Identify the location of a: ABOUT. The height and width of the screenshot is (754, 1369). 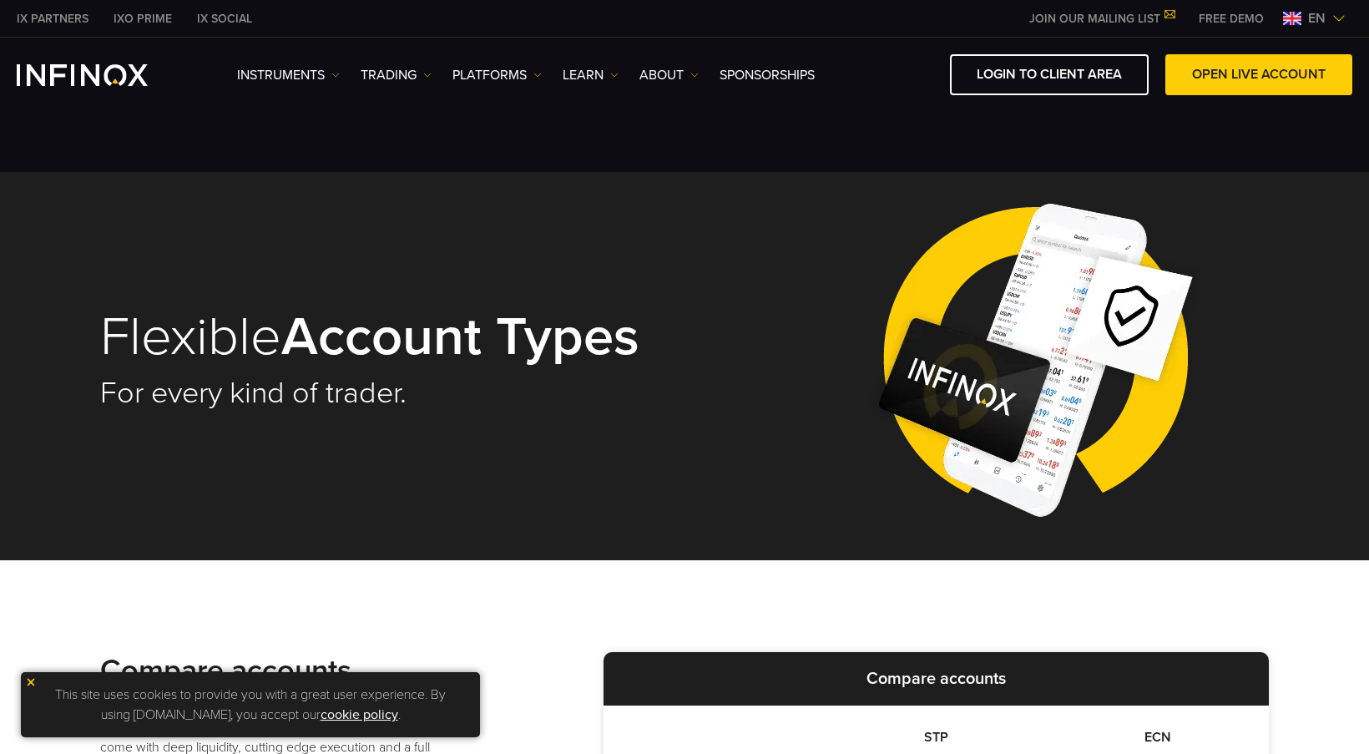
(668, 75).